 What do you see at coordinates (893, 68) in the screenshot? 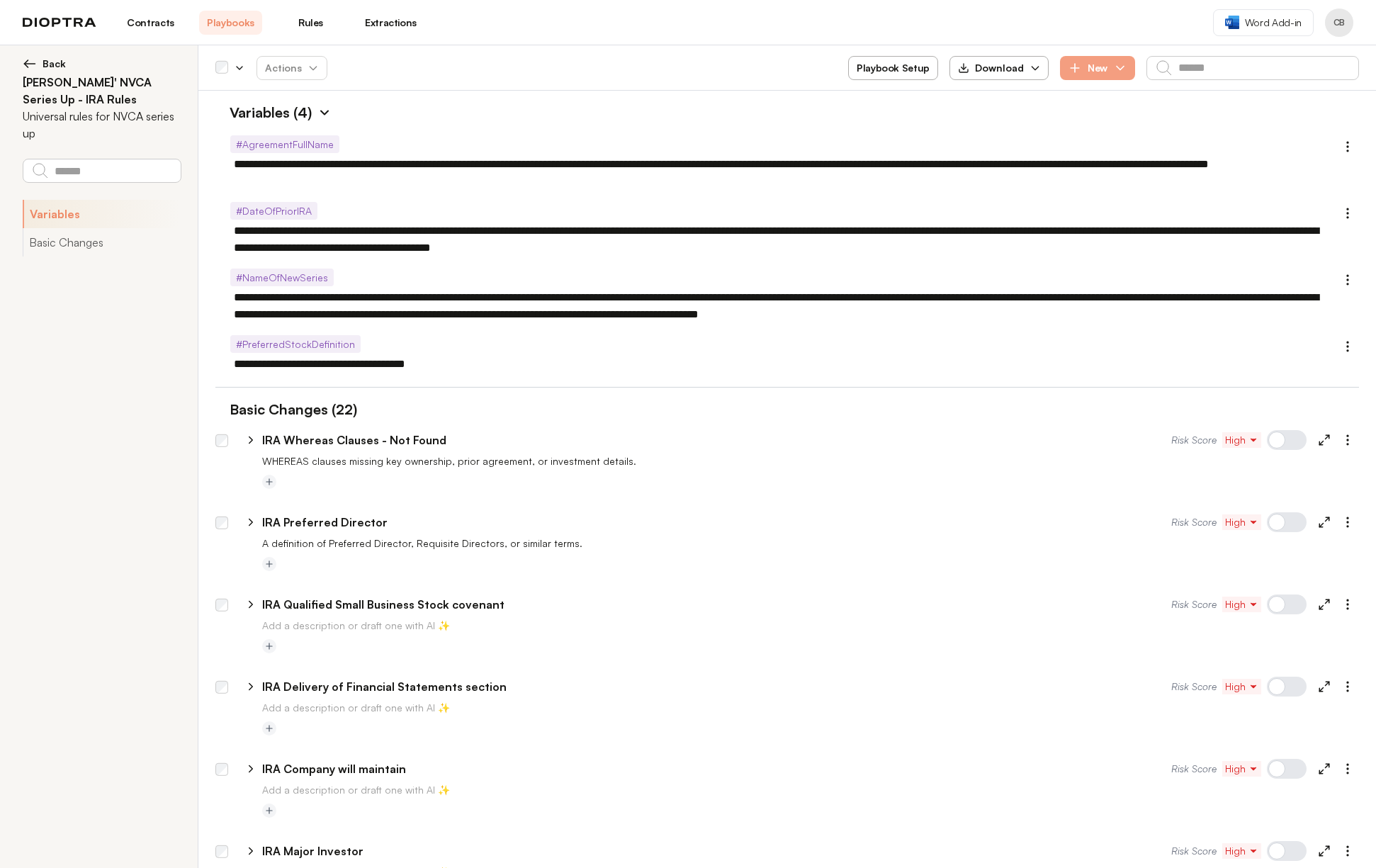
I see `button: Playbook Setup` at bounding box center [893, 68].